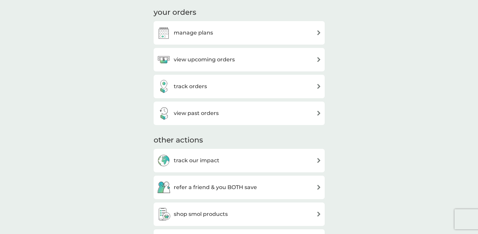 This screenshot has width=478, height=234. Describe the element at coordinates (215, 188) in the screenshot. I see `h3: refer a friend & you BOTH save` at that location.